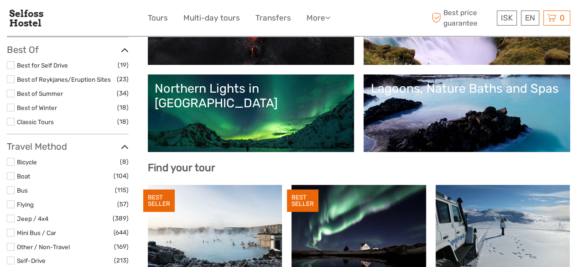 The height and width of the screenshot is (267, 577). I want to click on span: (19), so click(123, 65).